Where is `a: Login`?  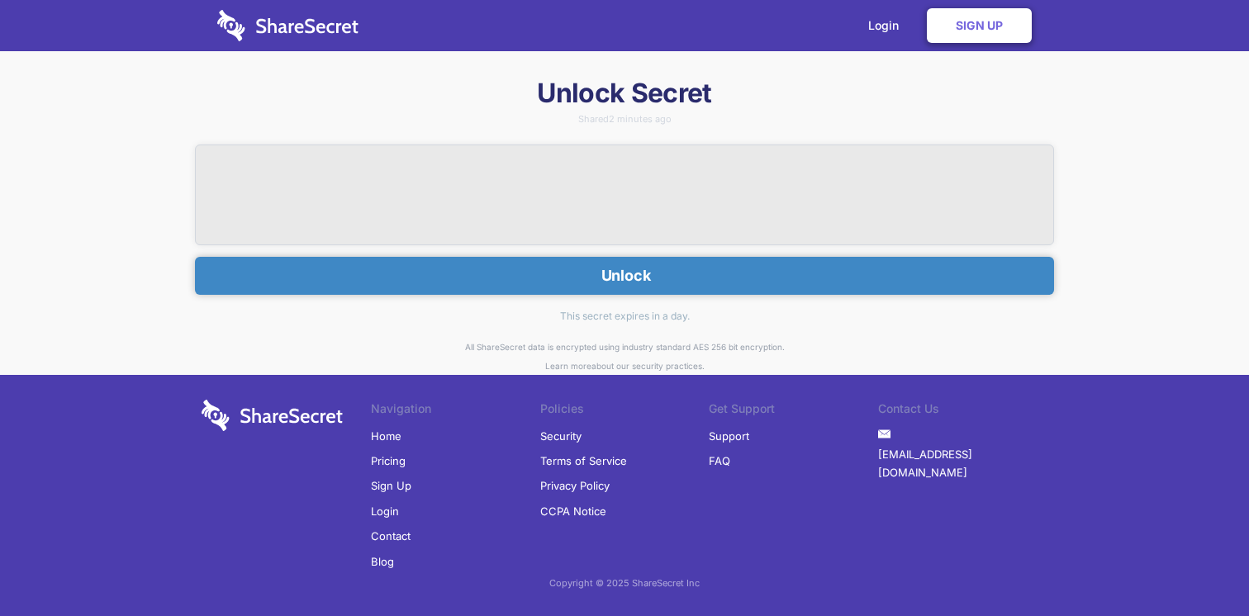 a: Login is located at coordinates (385, 511).